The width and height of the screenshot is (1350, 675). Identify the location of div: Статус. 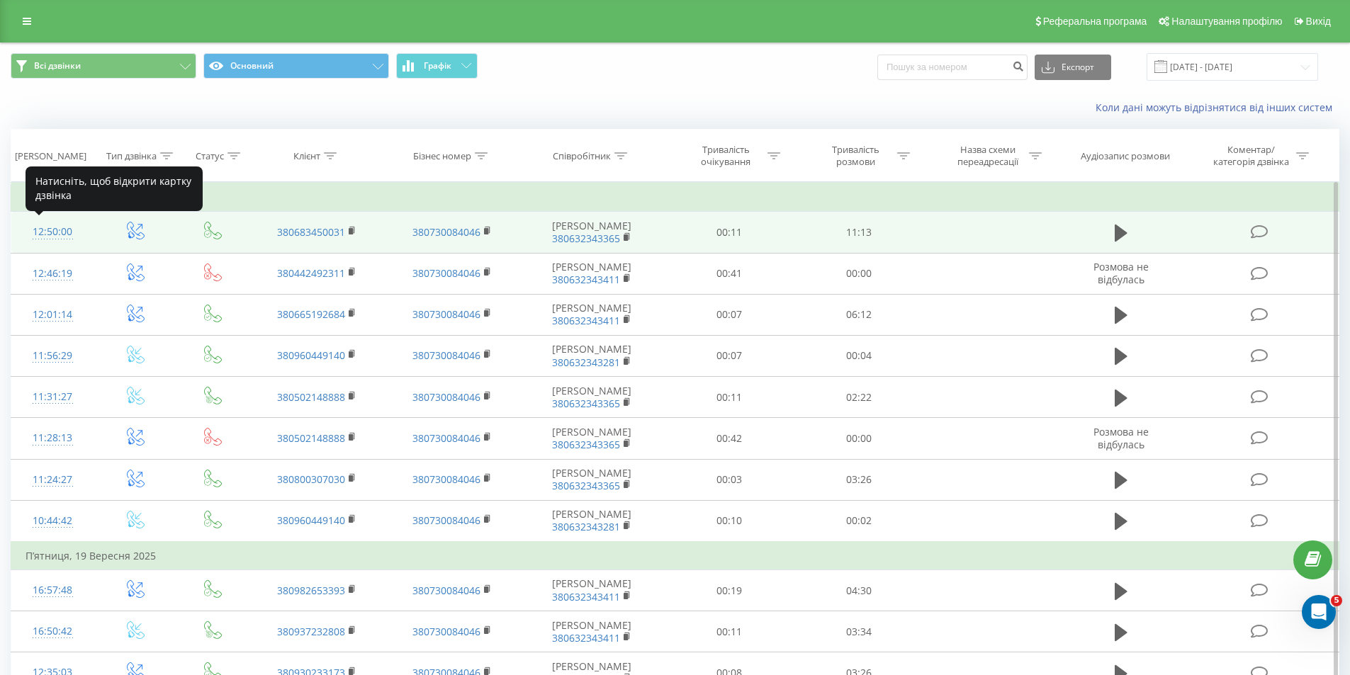
(210, 156).